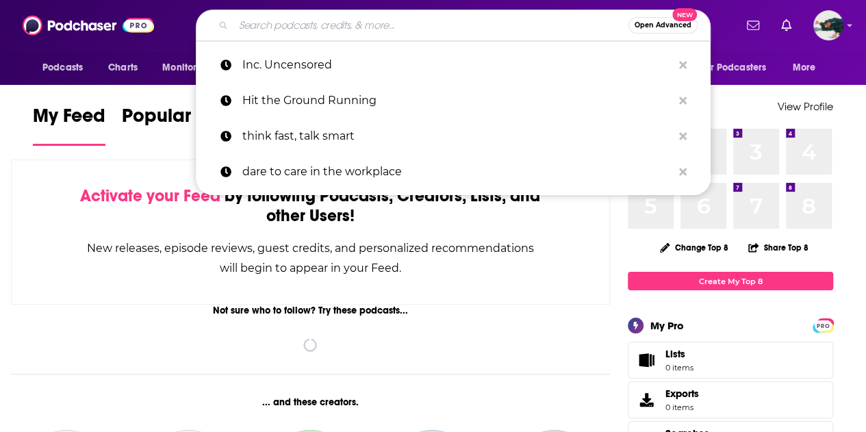 This screenshot has width=866, height=432. I want to click on span: Popular Feed, so click(180, 120).